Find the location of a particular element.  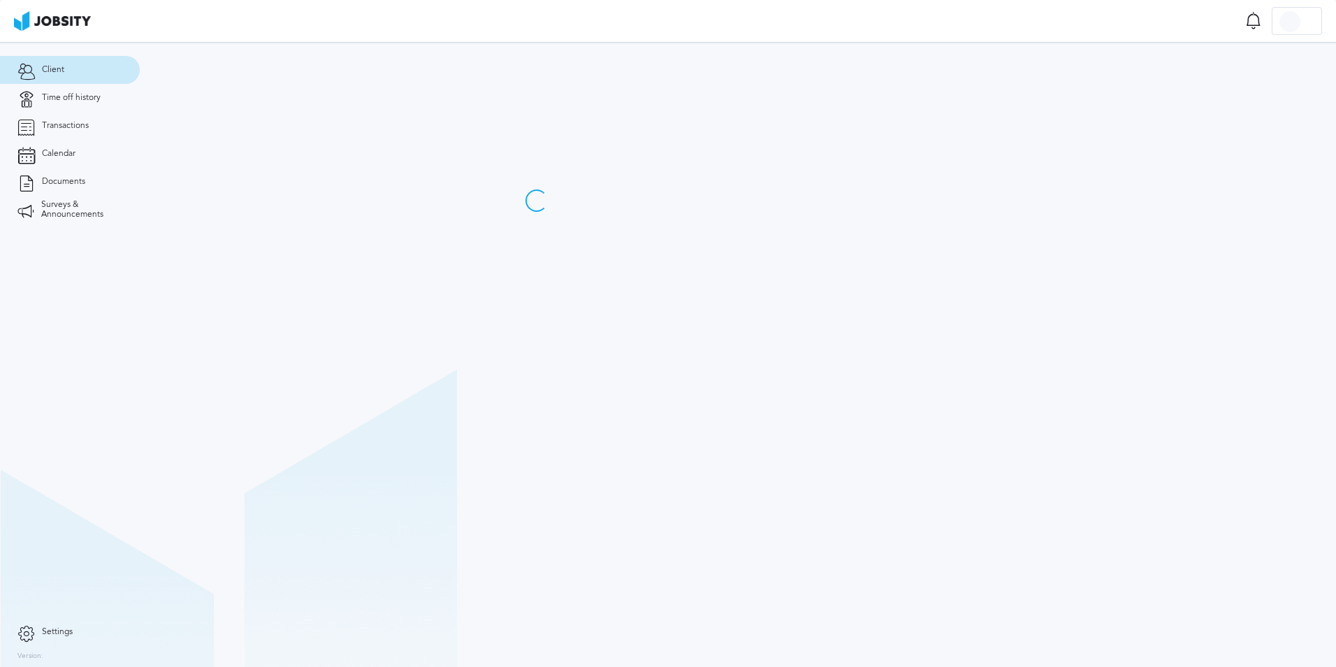

span: Client is located at coordinates (53, 70).